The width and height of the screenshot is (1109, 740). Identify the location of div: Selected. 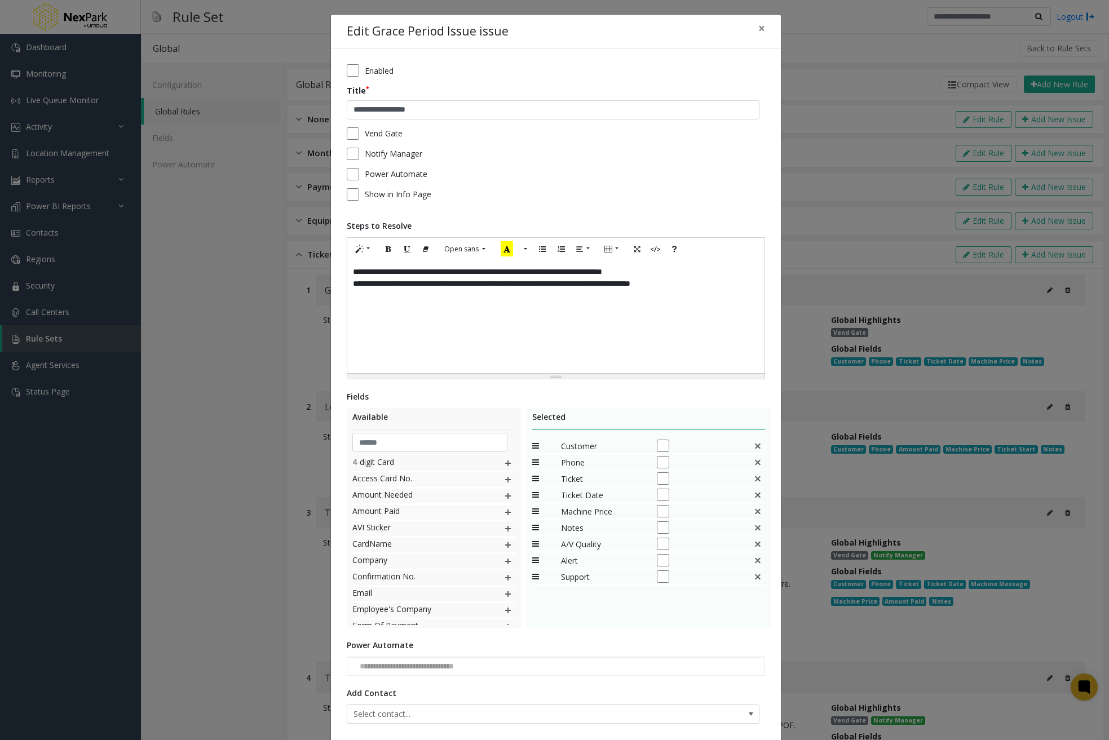
(649, 421).